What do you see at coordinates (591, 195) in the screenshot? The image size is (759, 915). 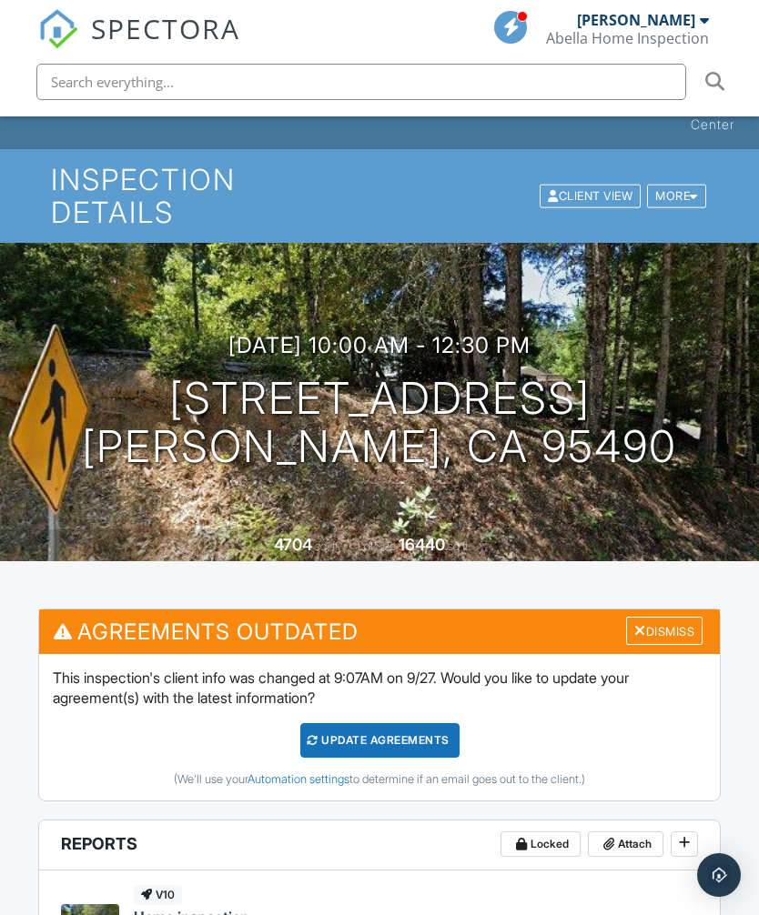 I see `a: Client View` at bounding box center [591, 195].